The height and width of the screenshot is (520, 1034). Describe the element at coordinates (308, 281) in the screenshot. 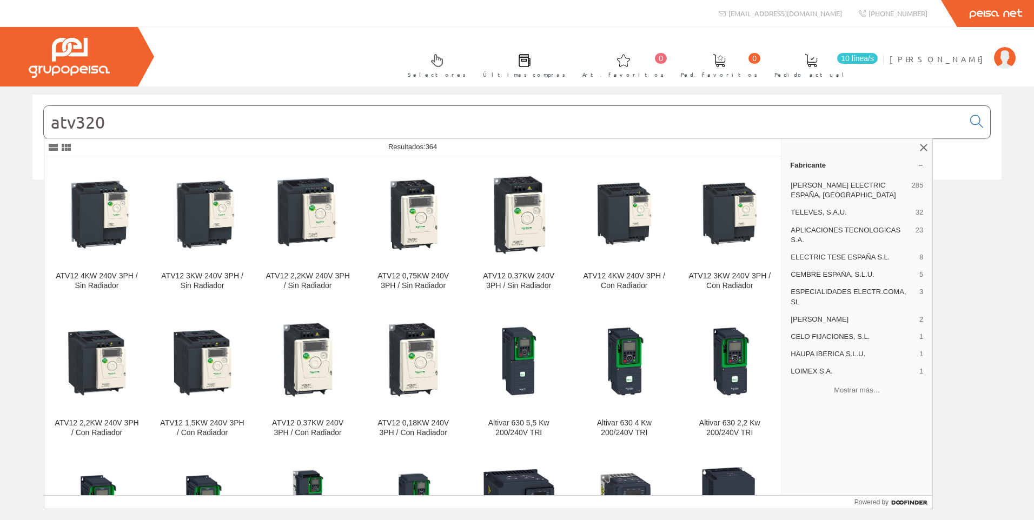

I see `div: ATV12 2,2KW 240V 3PH / Sin Radiador` at that location.